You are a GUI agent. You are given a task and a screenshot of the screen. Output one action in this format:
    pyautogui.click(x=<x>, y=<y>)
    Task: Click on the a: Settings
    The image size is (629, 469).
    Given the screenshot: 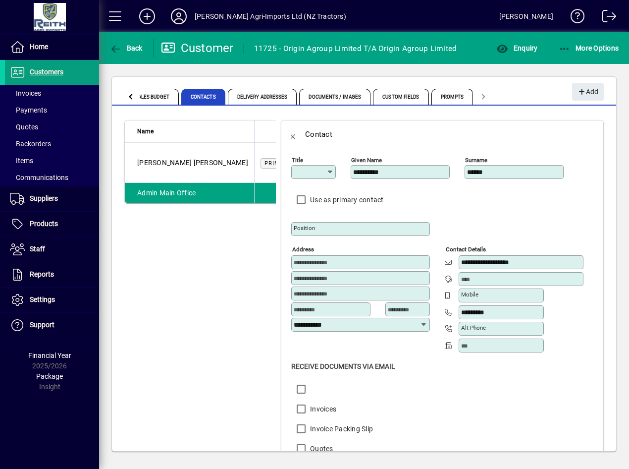 What is the action you would take?
    pyautogui.click(x=52, y=300)
    